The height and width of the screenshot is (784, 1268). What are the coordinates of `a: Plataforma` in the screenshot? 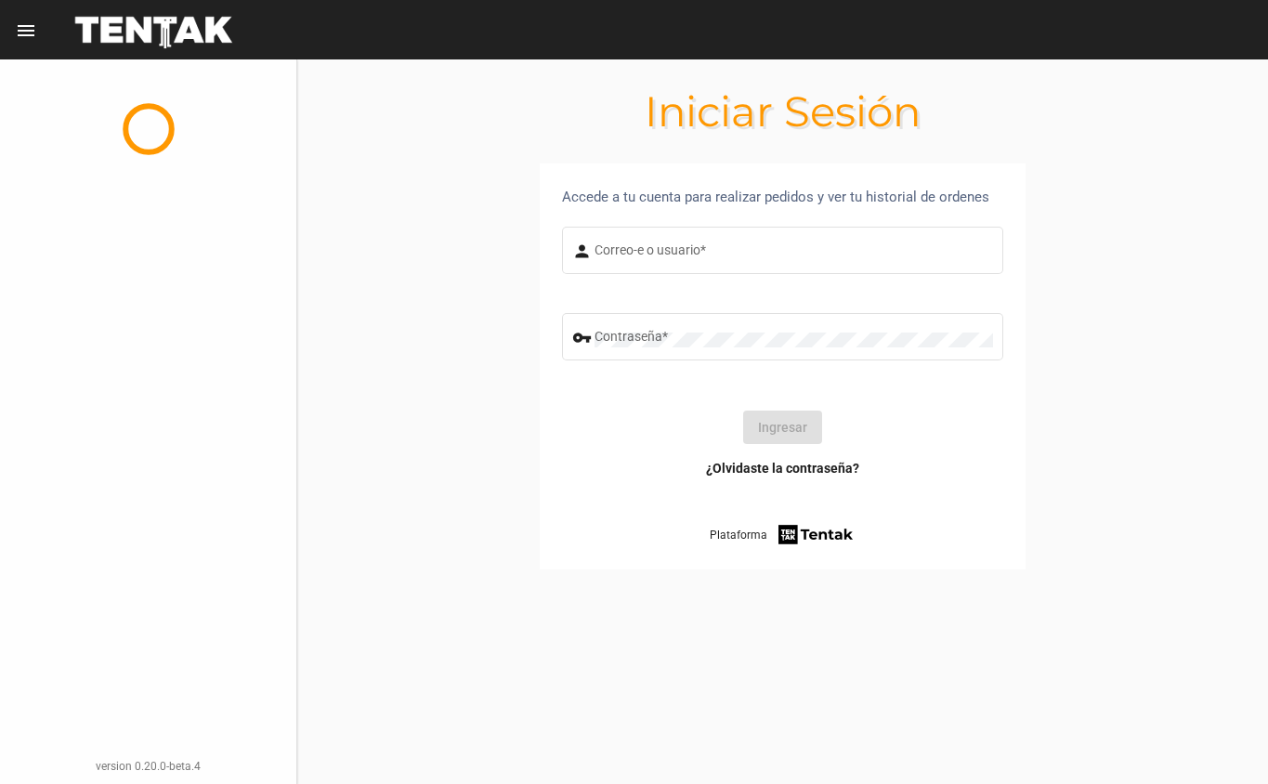 It's located at (782, 534).